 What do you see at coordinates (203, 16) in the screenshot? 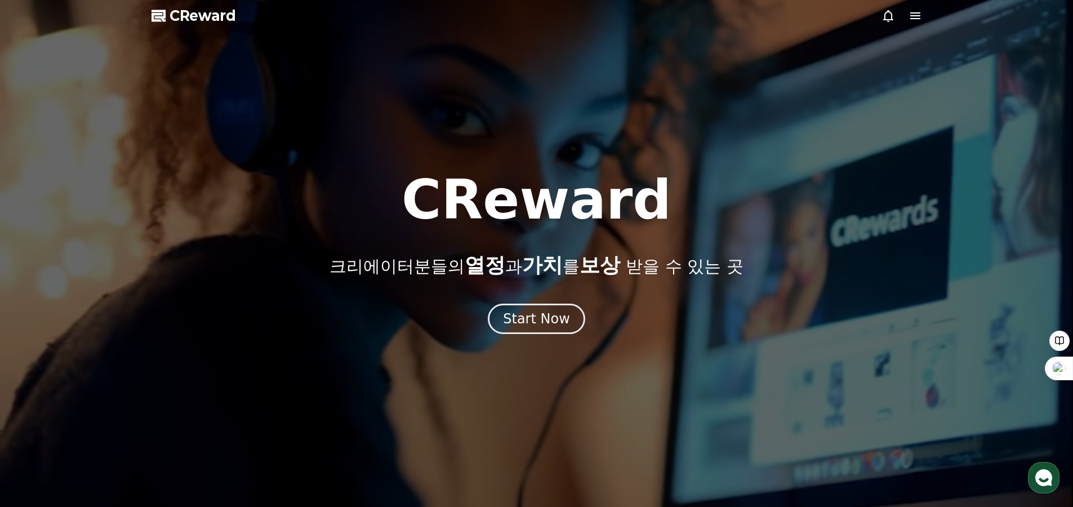
I see `span: CReward` at bounding box center [203, 16].